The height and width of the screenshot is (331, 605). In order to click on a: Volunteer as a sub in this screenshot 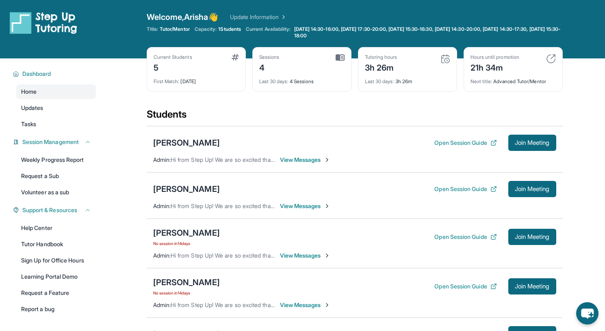, I will do `click(56, 192)`.